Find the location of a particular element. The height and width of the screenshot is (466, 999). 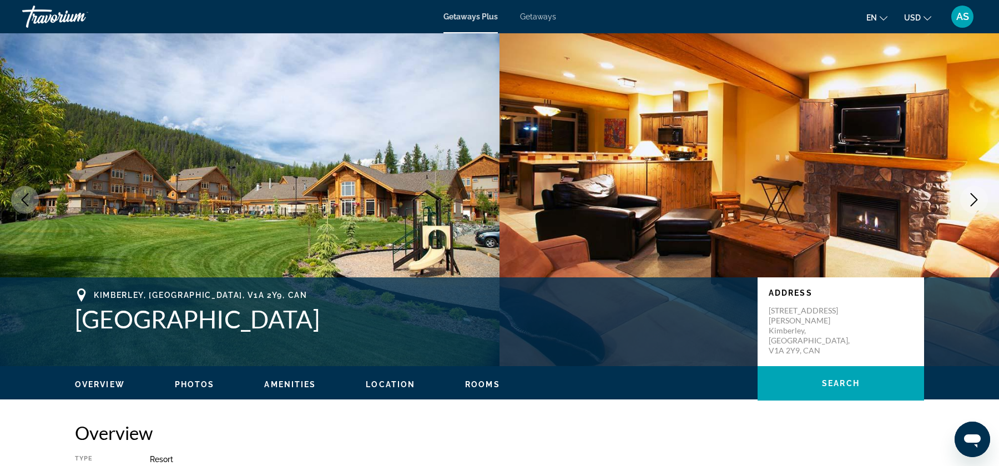

span: Location is located at coordinates (390, 385).